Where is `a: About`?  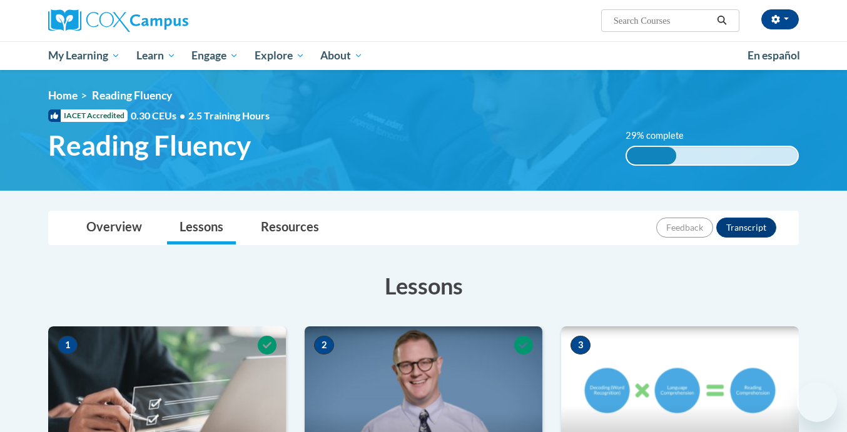 a: About is located at coordinates (342, 56).